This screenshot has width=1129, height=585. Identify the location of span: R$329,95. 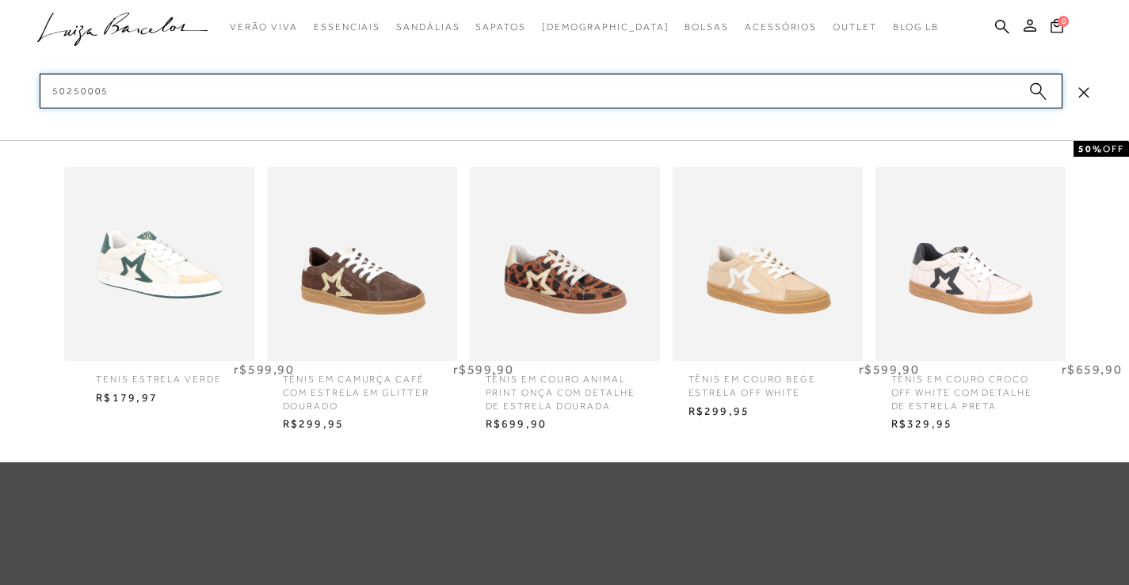
(970, 424).